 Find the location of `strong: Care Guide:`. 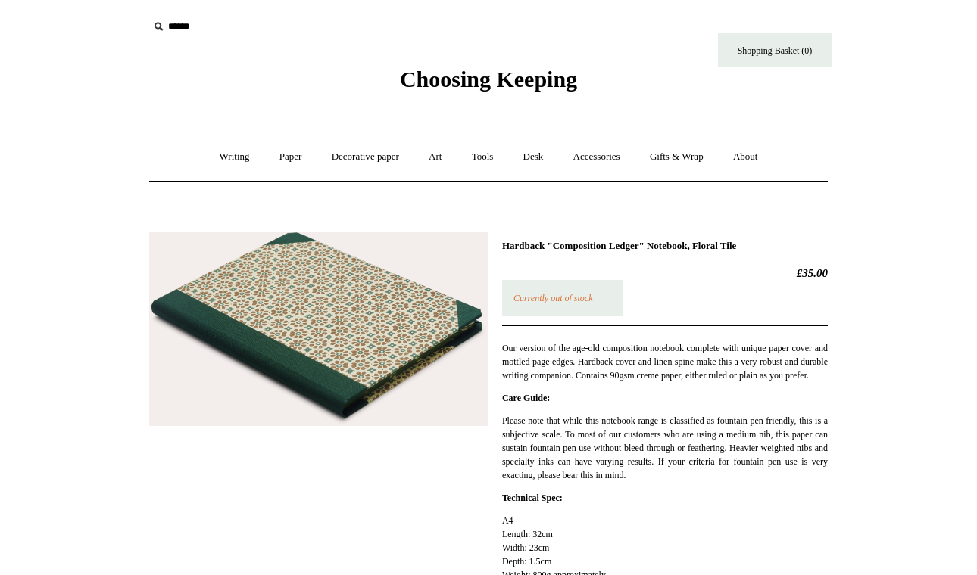

strong: Care Guide: is located at coordinates (525, 398).